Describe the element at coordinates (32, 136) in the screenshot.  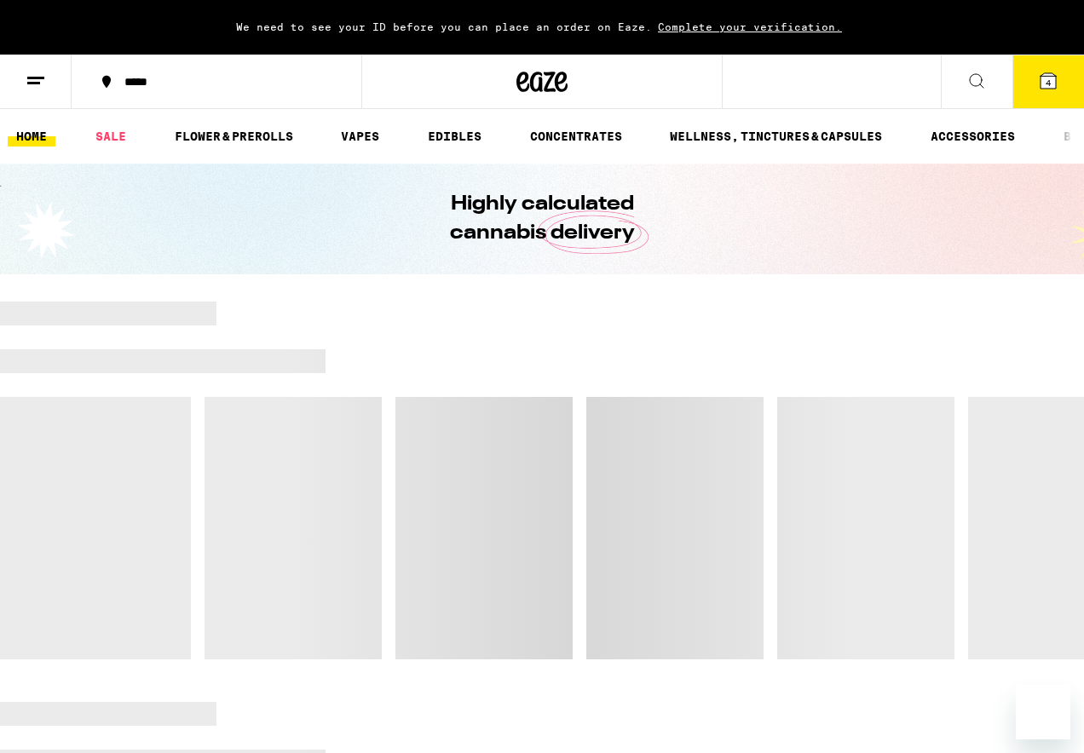
I see `a: HOME` at that location.